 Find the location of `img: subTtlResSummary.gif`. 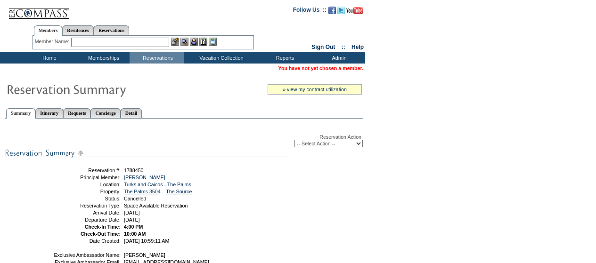

img: subTtlResSummary.gif is located at coordinates (146, 153).